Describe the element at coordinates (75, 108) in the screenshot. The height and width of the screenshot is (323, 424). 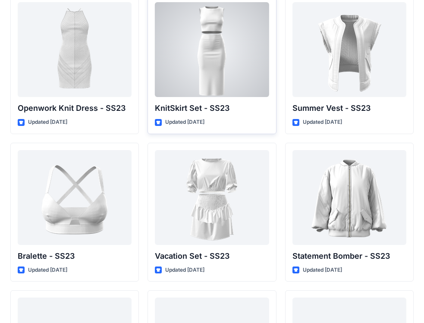
I see `p: Openwork Knit Dress - SS23` at that location.